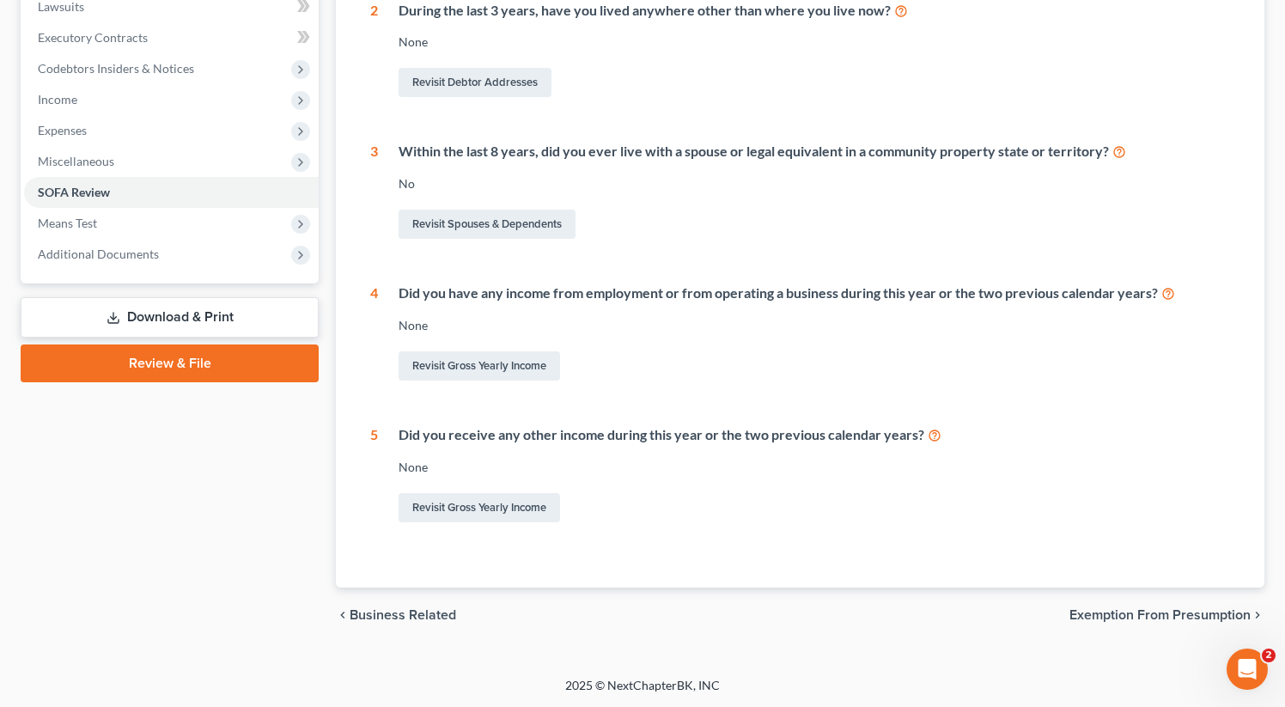  What do you see at coordinates (1269, 655) in the screenshot?
I see `span: 2` at bounding box center [1269, 655].